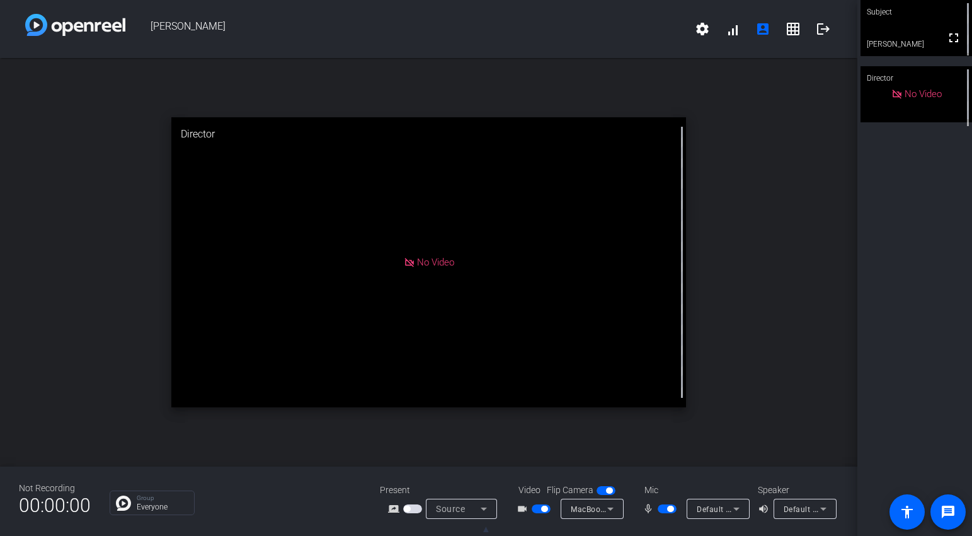 This screenshot has width=972, height=536. I want to click on div: Present, so click(443, 490).